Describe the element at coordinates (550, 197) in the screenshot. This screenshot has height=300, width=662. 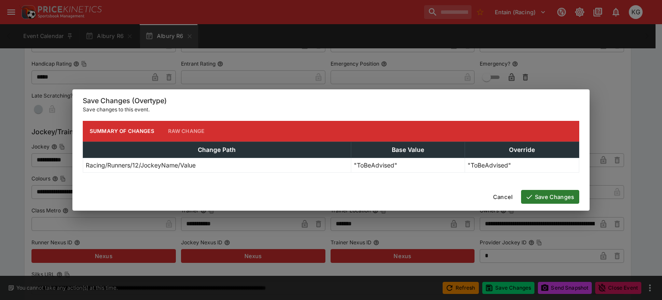
I see `button: Save Changes` at that location.